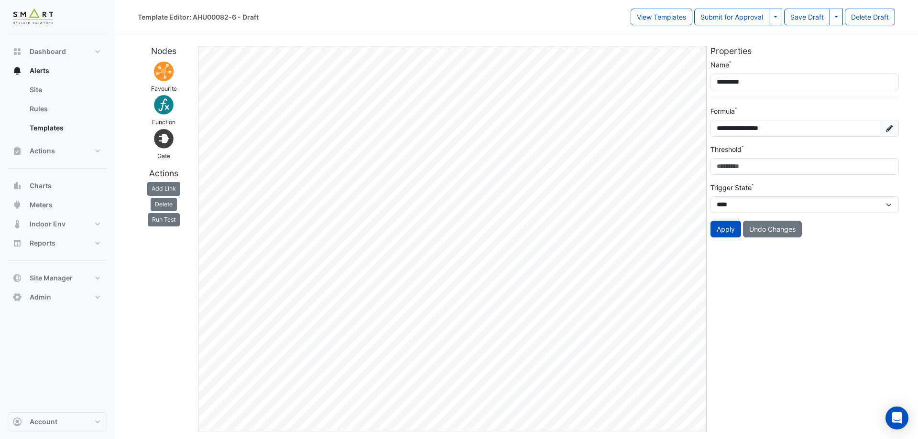  Describe the element at coordinates (65, 109) in the screenshot. I see `a: Rules` at that location.